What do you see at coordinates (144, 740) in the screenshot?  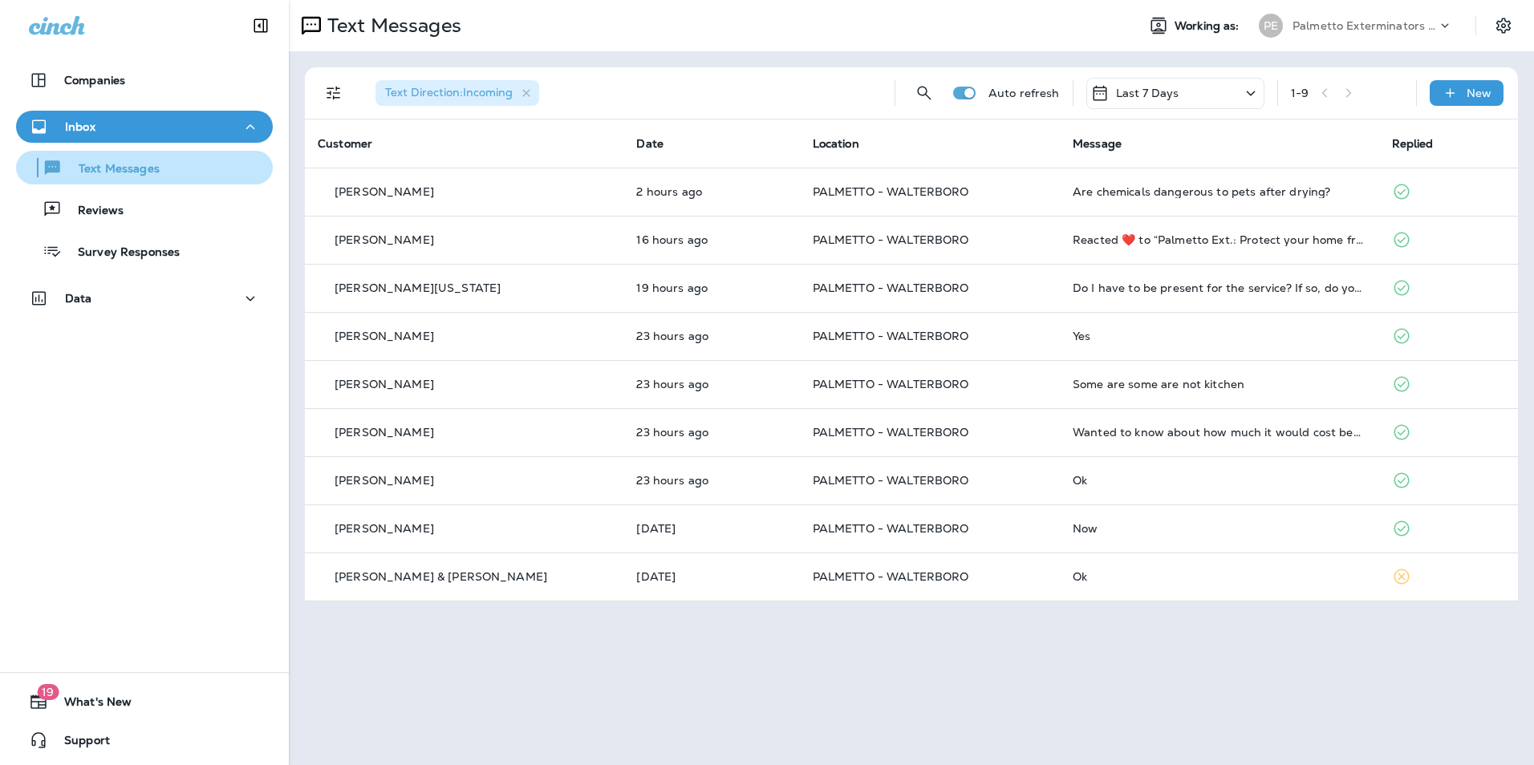 I see `button: Support` at bounding box center [144, 740].